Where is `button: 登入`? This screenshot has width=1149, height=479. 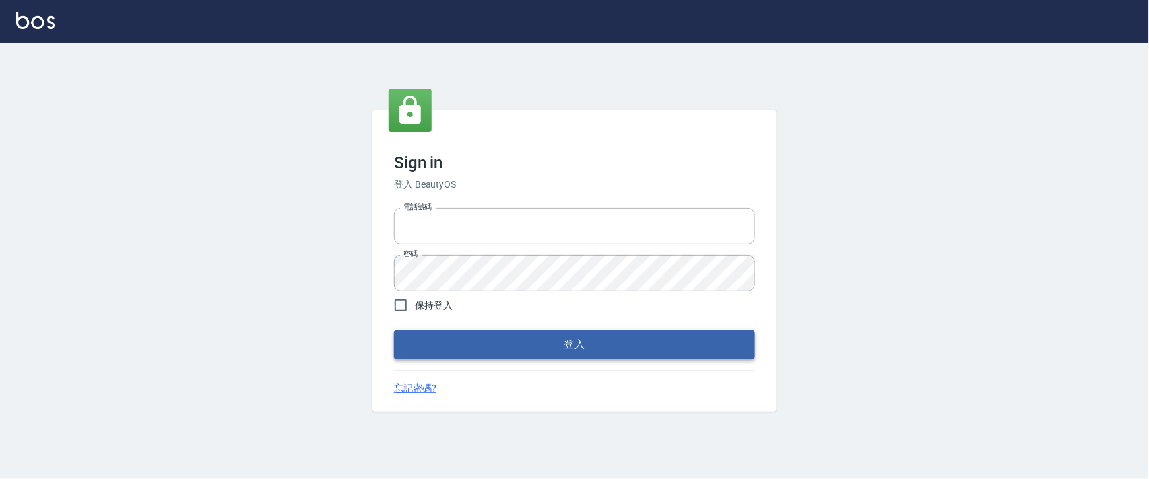 button: 登入 is located at coordinates (574, 345).